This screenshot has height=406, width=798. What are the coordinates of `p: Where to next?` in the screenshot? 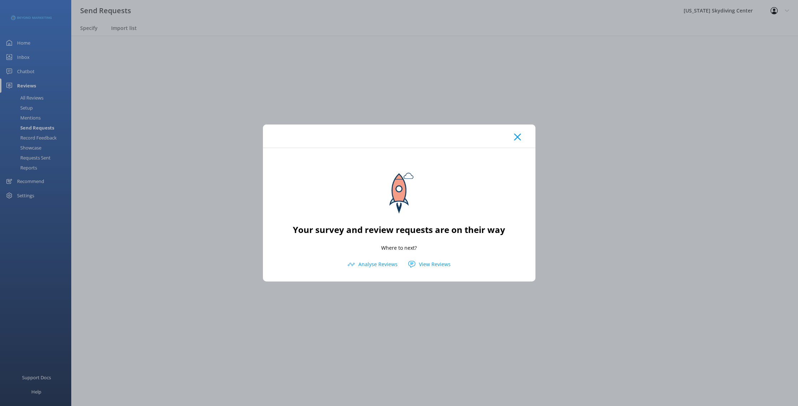 It's located at (399, 248).